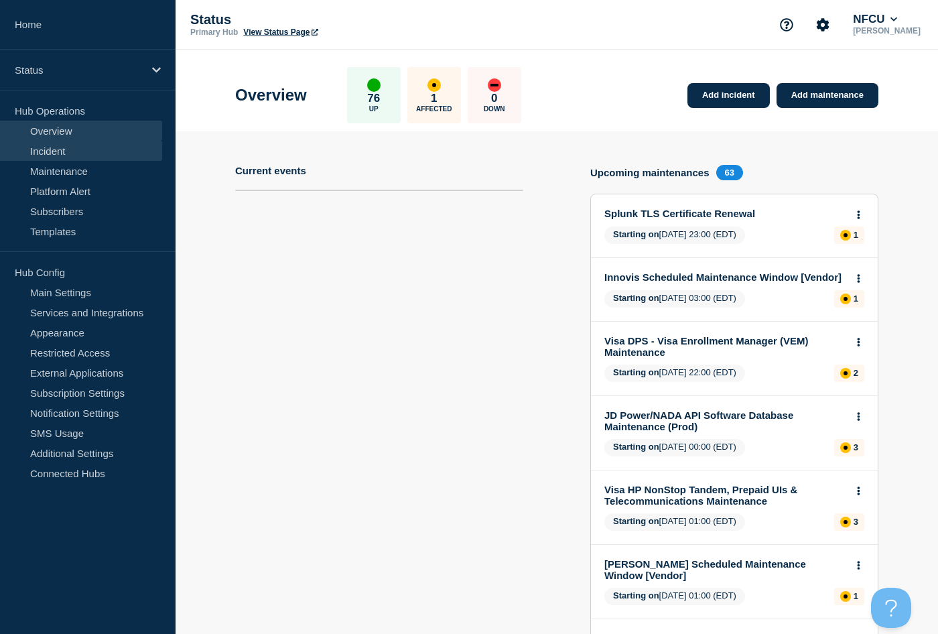  I want to click on a: View Status Page, so click(280, 32).